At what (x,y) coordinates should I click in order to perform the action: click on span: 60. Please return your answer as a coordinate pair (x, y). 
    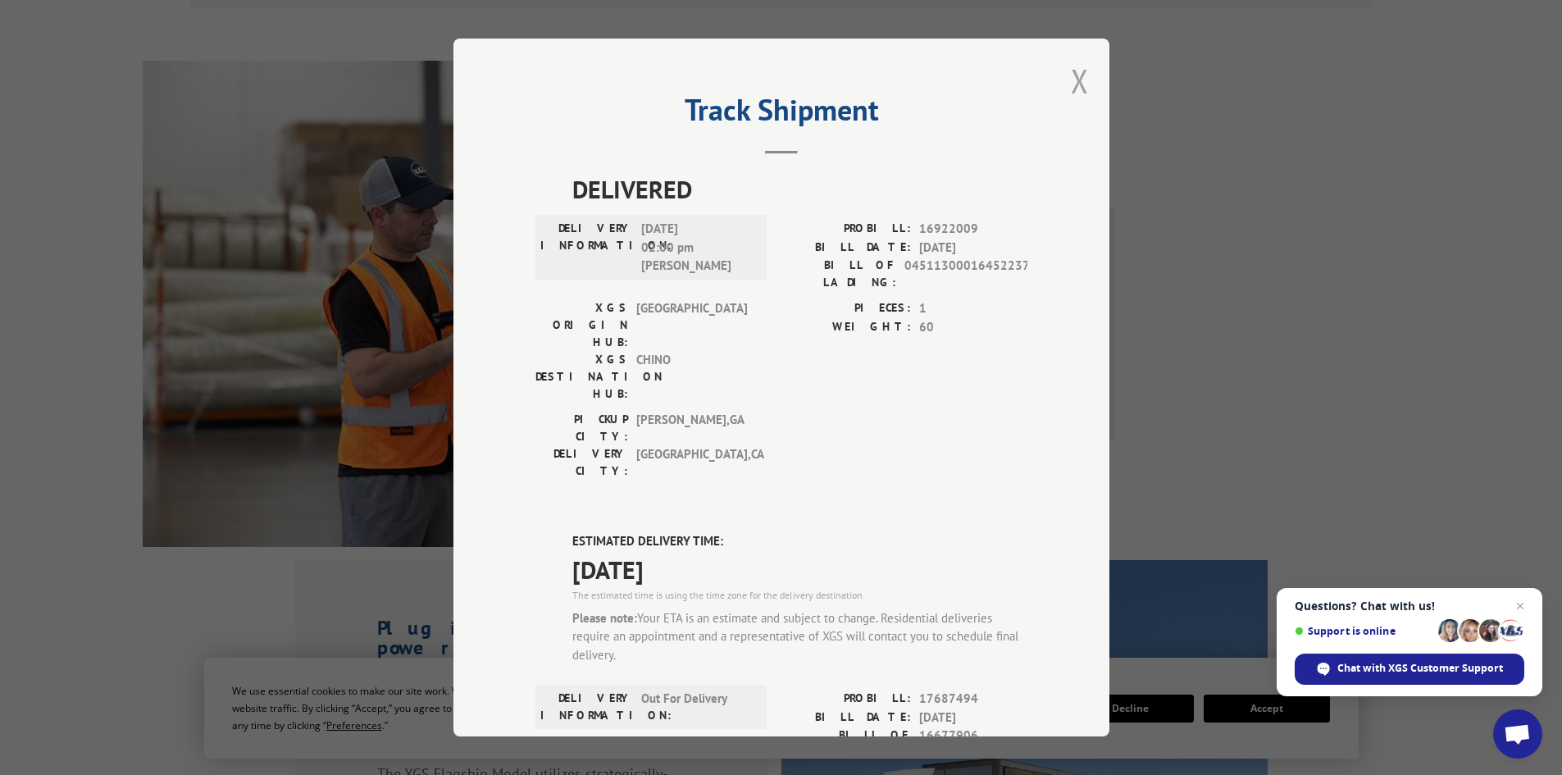
    Looking at the image, I should click on (973, 327).